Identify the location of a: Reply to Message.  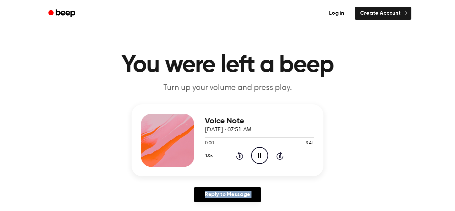
(227, 194).